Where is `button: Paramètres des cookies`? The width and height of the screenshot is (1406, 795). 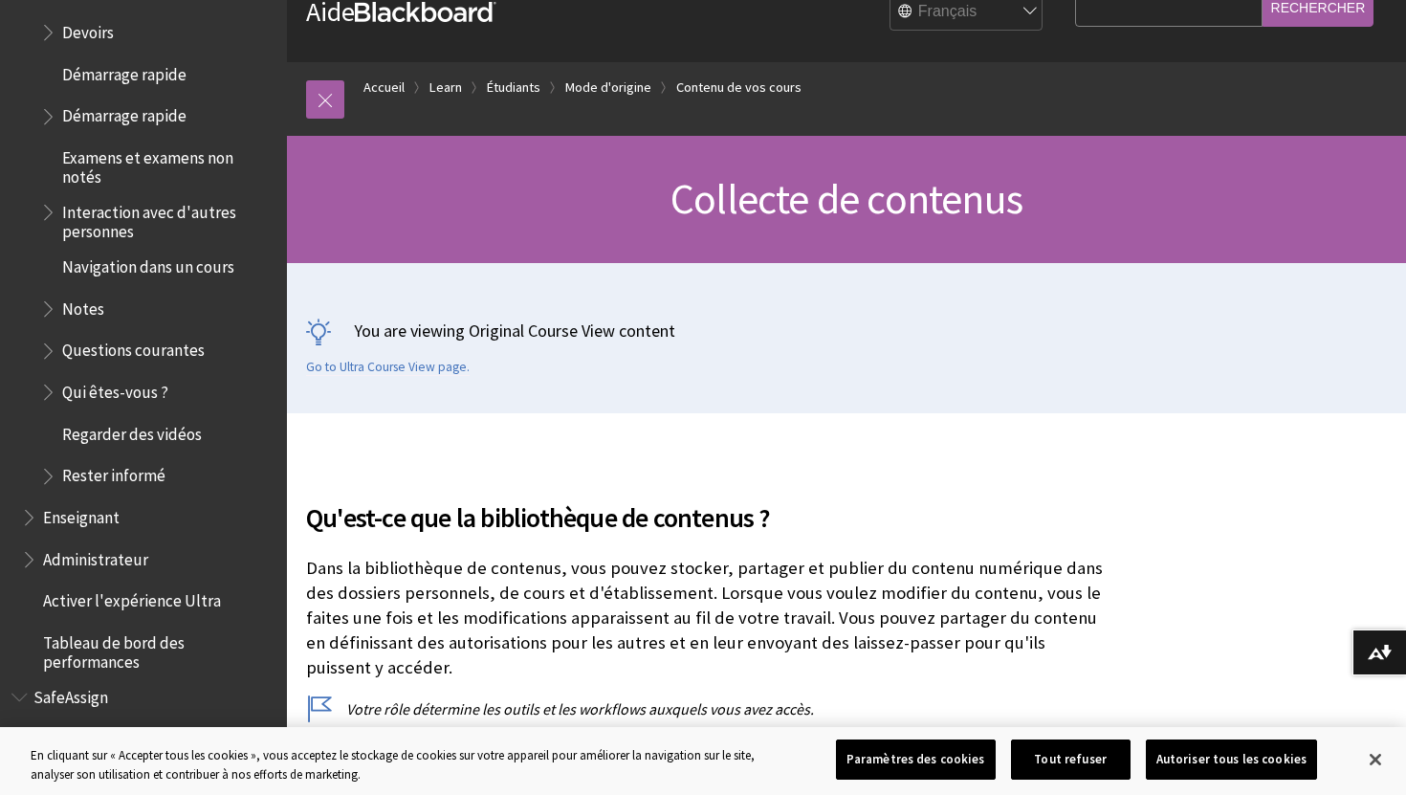
button: Paramètres des cookies is located at coordinates (915, 759).